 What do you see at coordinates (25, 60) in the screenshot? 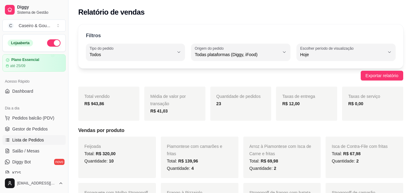
I see `article: Plano Essencial` at bounding box center [25, 60].